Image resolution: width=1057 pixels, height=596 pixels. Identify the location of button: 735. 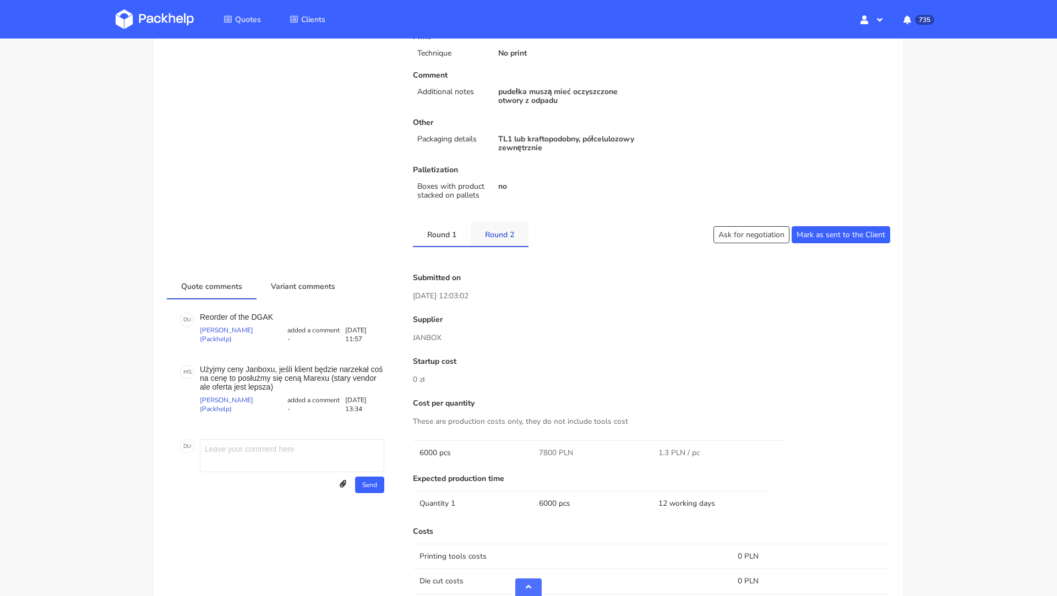
(918, 19).